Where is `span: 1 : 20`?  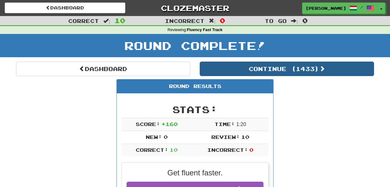 span: 1 : 20 is located at coordinates (241, 124).